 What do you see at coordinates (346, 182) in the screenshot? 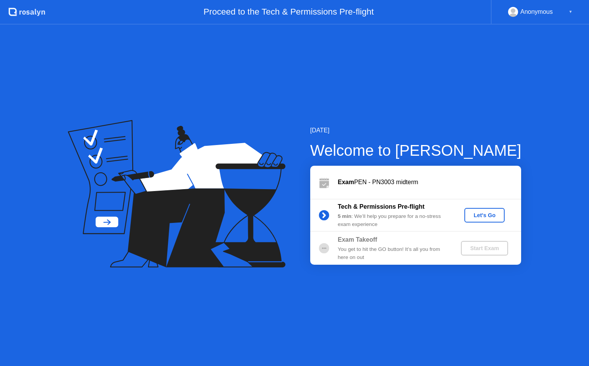
I see `b: Exam` at bounding box center [346, 182].